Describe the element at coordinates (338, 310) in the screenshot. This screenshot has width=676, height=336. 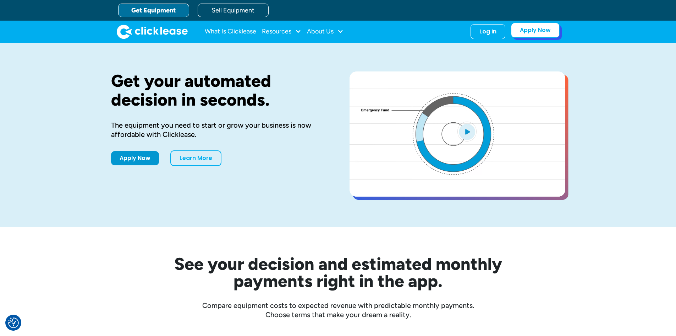
I see `div: Compare equipment costs to expected revenue with predictable monthly payments. Choose terms that ...` at that location.